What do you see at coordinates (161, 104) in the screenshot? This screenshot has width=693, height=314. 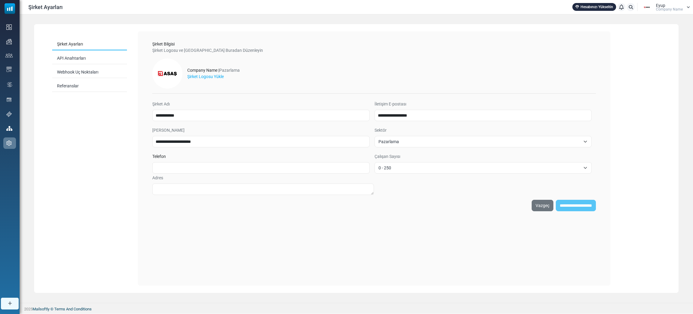 I see `label: Şirket Adı` at bounding box center [161, 104].